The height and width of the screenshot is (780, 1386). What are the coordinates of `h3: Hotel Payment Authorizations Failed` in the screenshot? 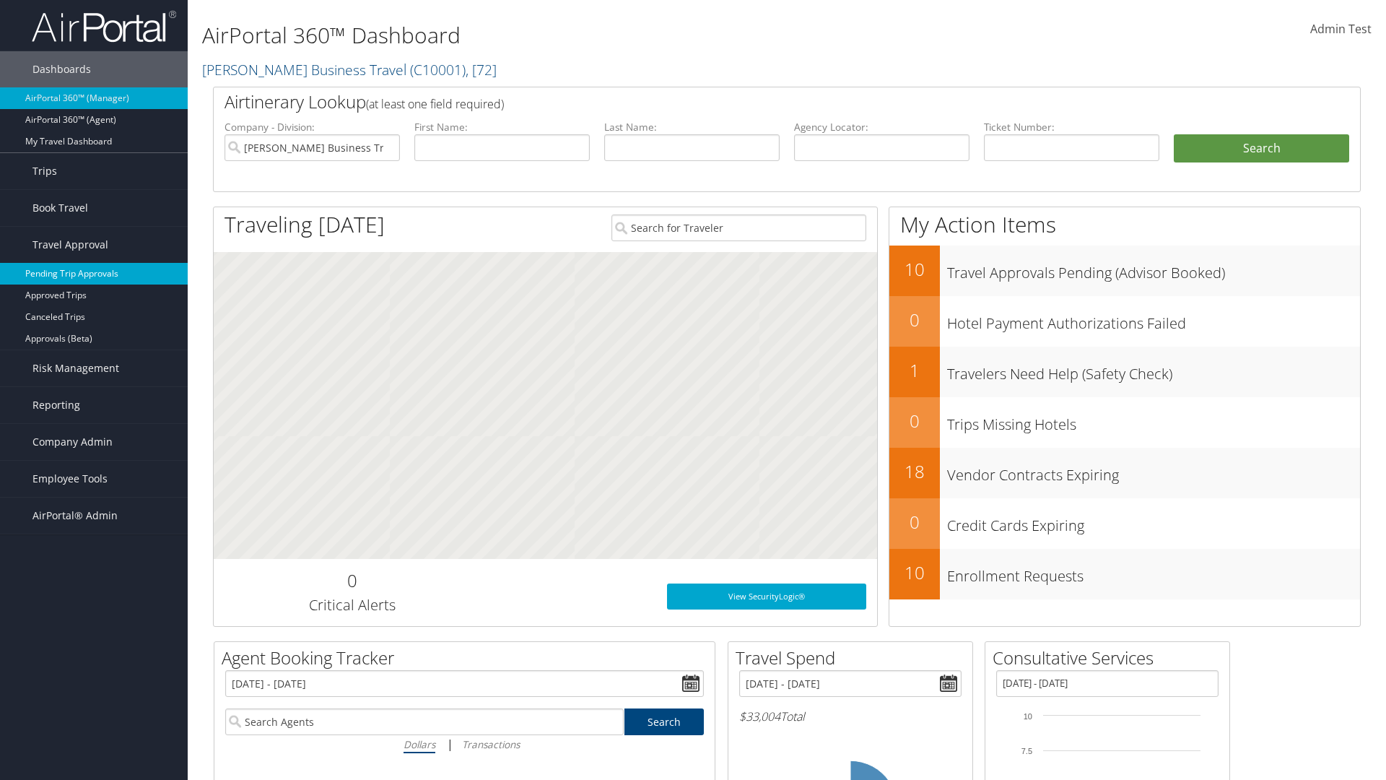 It's located at (1154, 320).